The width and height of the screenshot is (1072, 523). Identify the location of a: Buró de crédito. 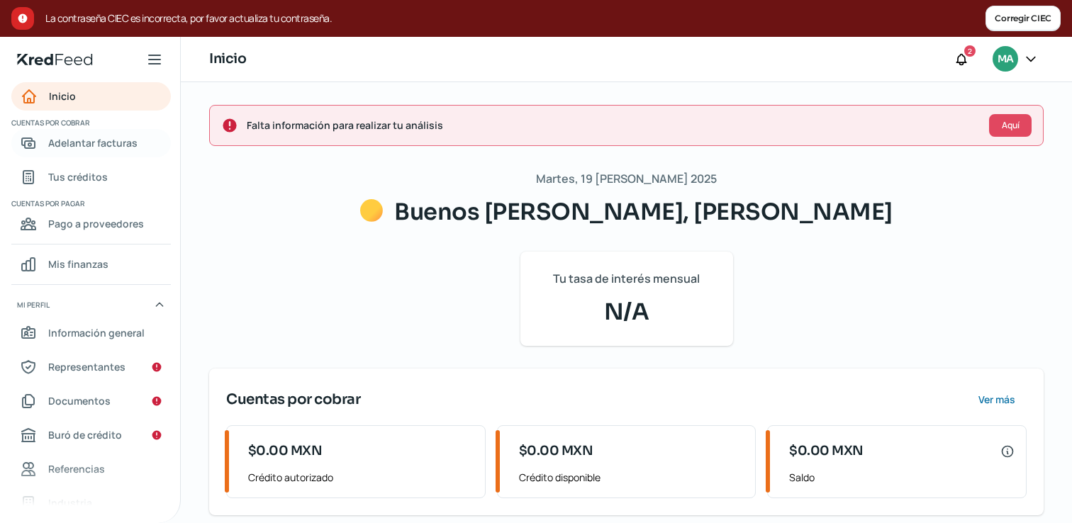
(91, 435).